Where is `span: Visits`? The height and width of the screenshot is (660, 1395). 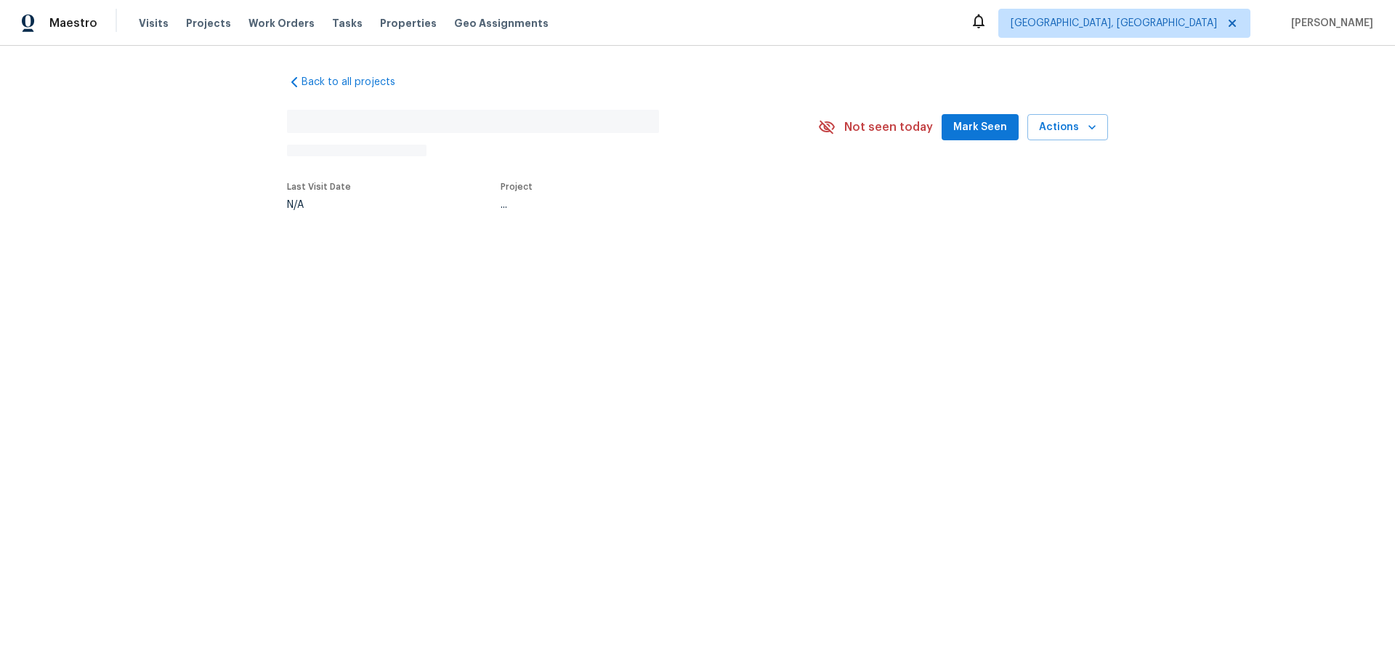 span: Visits is located at coordinates (153, 23).